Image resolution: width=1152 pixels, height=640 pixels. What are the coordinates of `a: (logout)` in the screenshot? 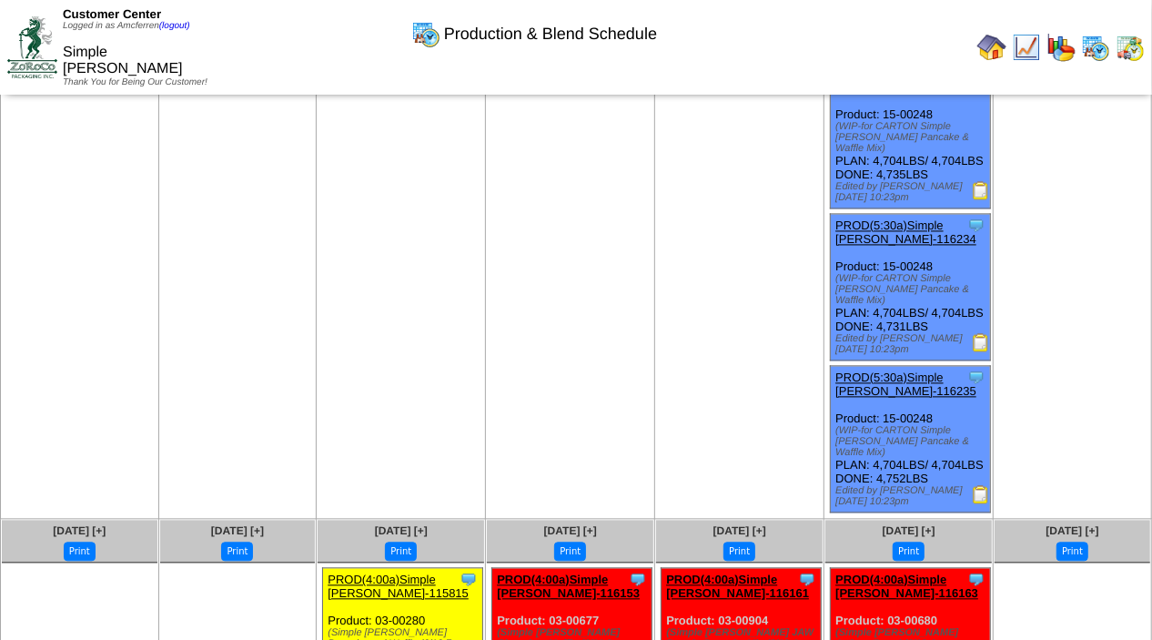 It's located at (175, 25).